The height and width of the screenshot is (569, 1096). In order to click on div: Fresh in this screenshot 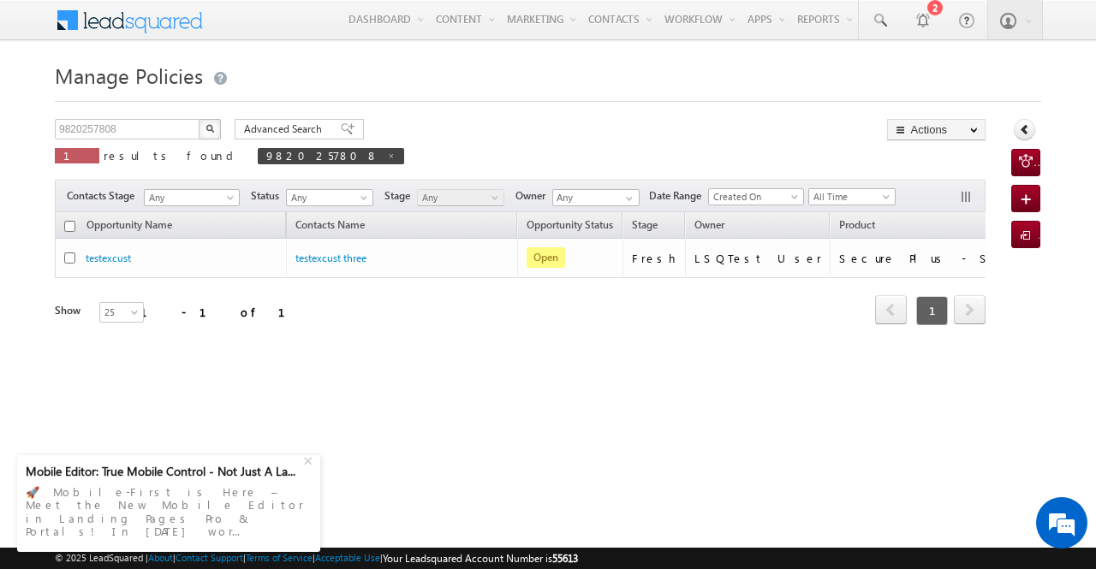, I will do `click(655, 259)`.